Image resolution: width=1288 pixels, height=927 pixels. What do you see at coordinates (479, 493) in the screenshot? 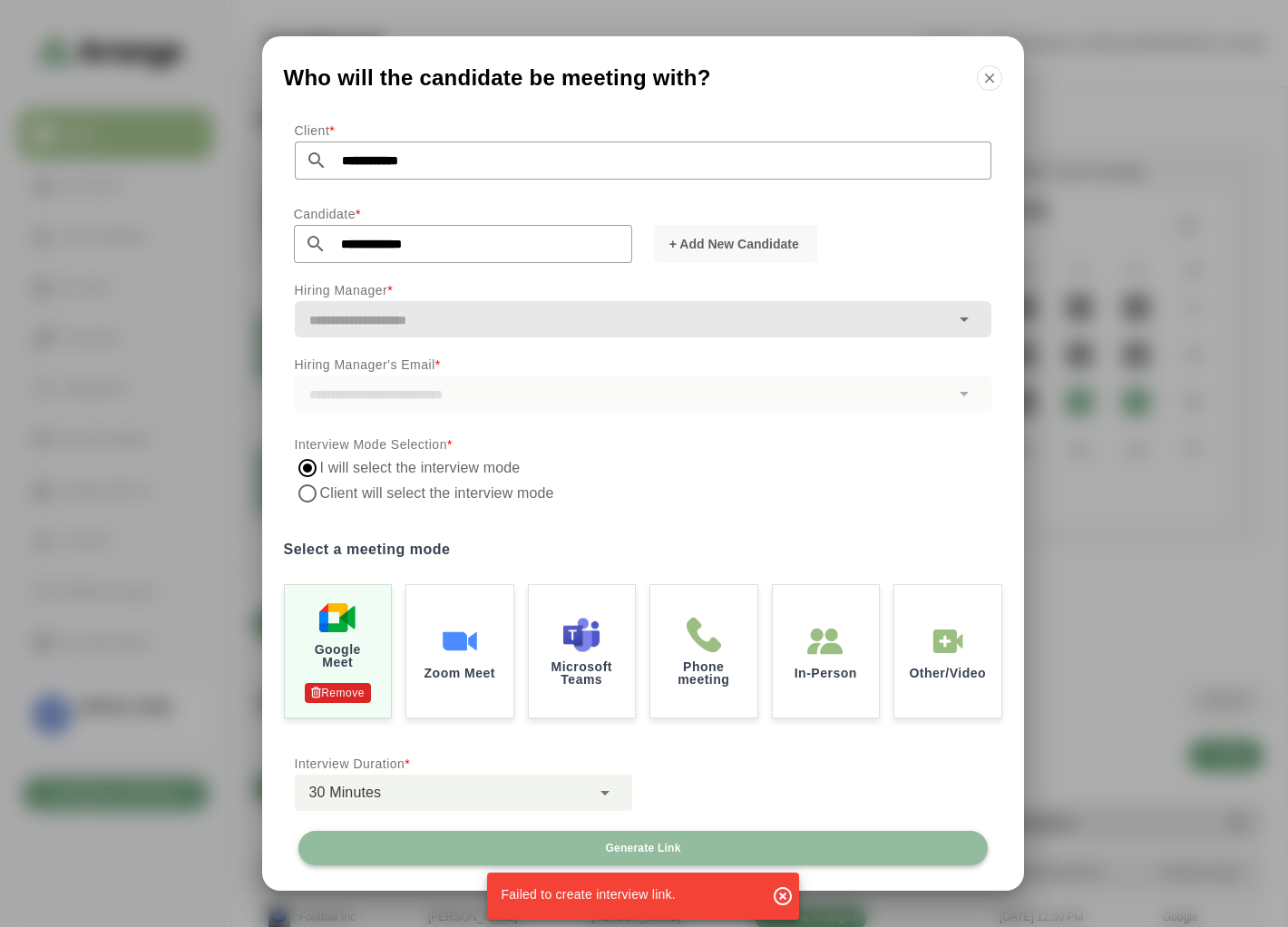
I see `label: Client will select the interview mode` at bounding box center [479, 493].